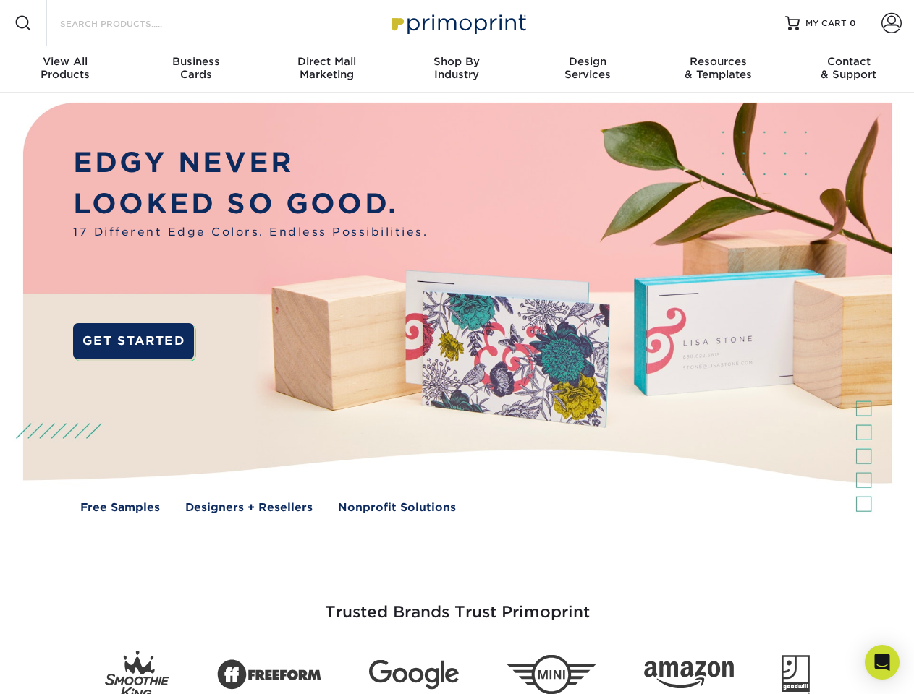 The width and height of the screenshot is (914, 694). Describe the element at coordinates (718, 68) in the screenshot. I see `div: & Templates` at that location.